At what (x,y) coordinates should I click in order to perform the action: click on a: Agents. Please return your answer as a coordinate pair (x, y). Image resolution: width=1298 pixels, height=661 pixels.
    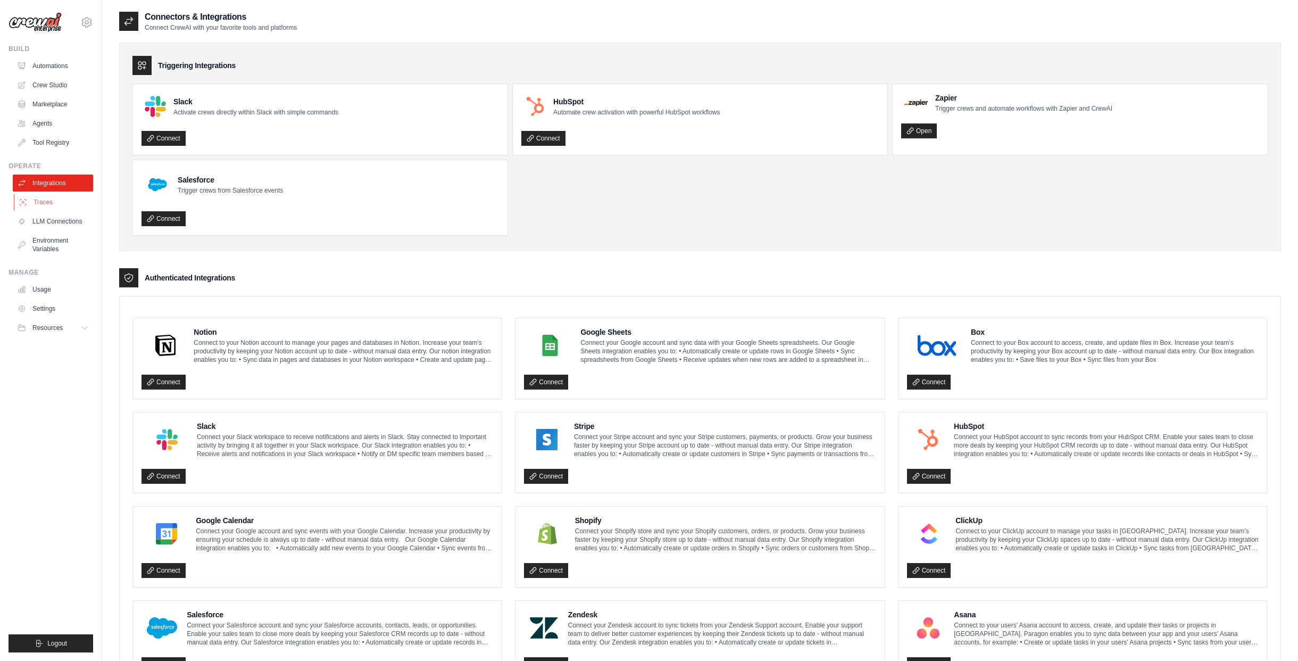
    Looking at the image, I should click on (53, 123).